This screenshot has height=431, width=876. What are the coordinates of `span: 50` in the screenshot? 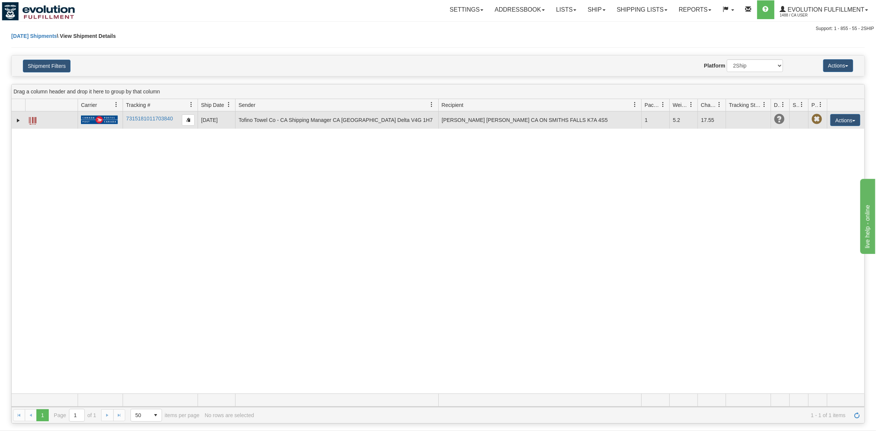 It's located at (140, 415).